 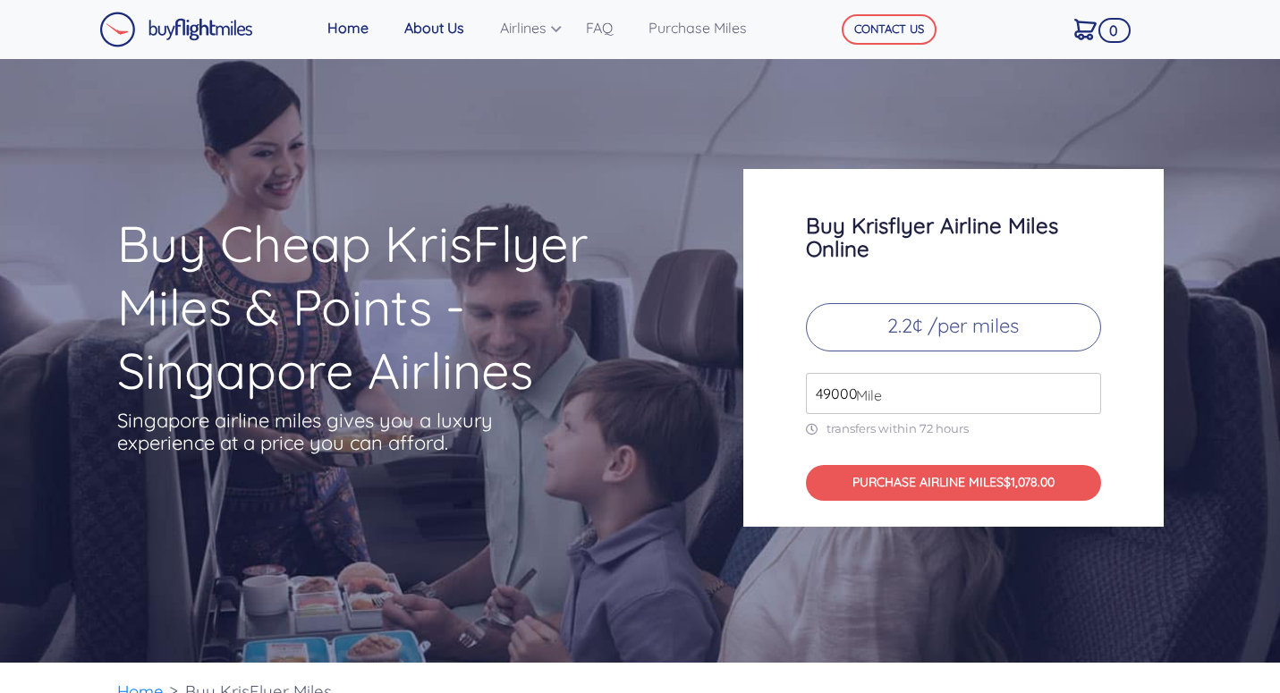 What do you see at coordinates (953, 483) in the screenshot?
I see `button: PURCHASE AIRLINE MILES$1,078.00` at bounding box center [953, 483].